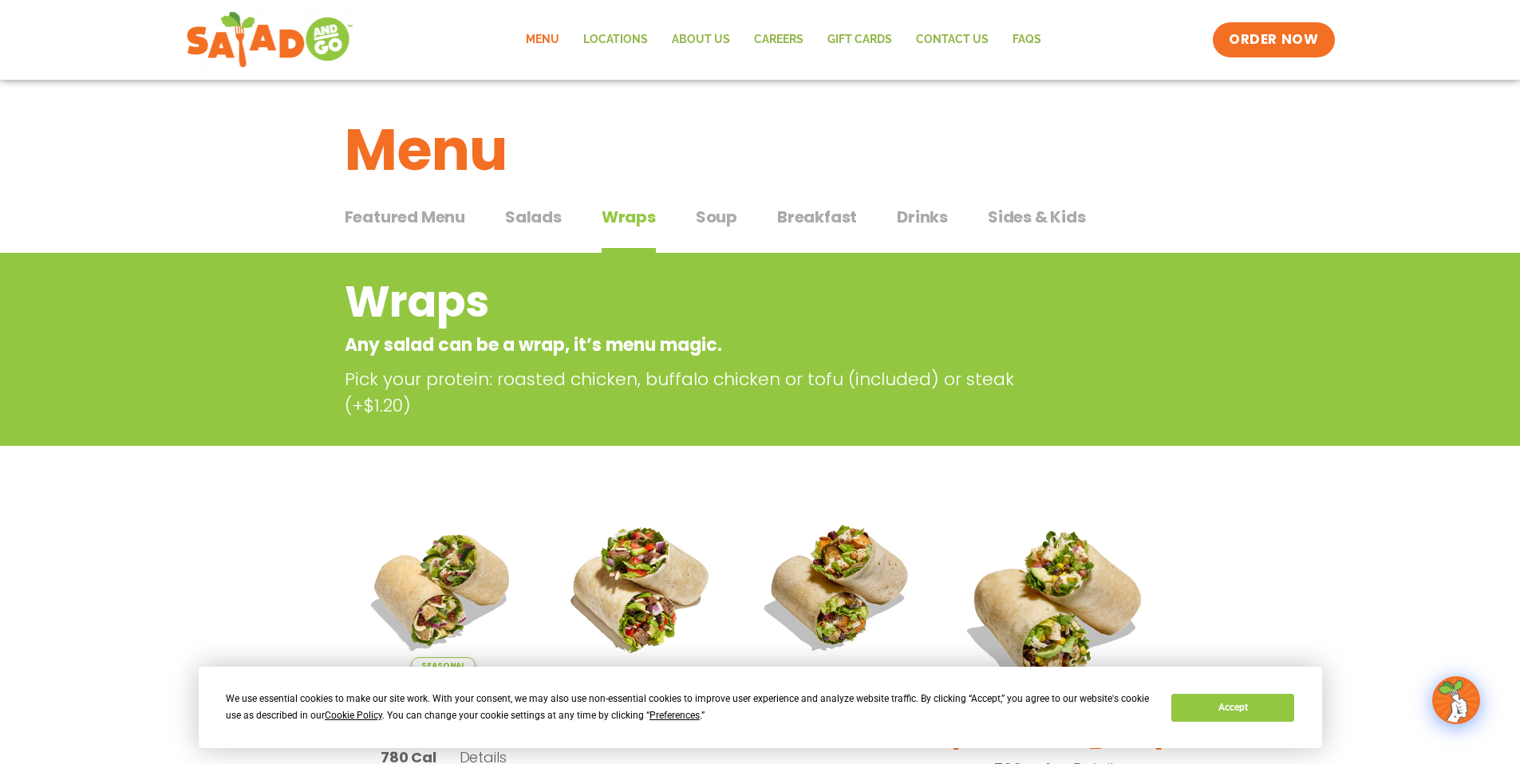 The width and height of the screenshot is (1520, 764). What do you see at coordinates (700, 40) in the screenshot?
I see `a: About Us` at bounding box center [700, 40].